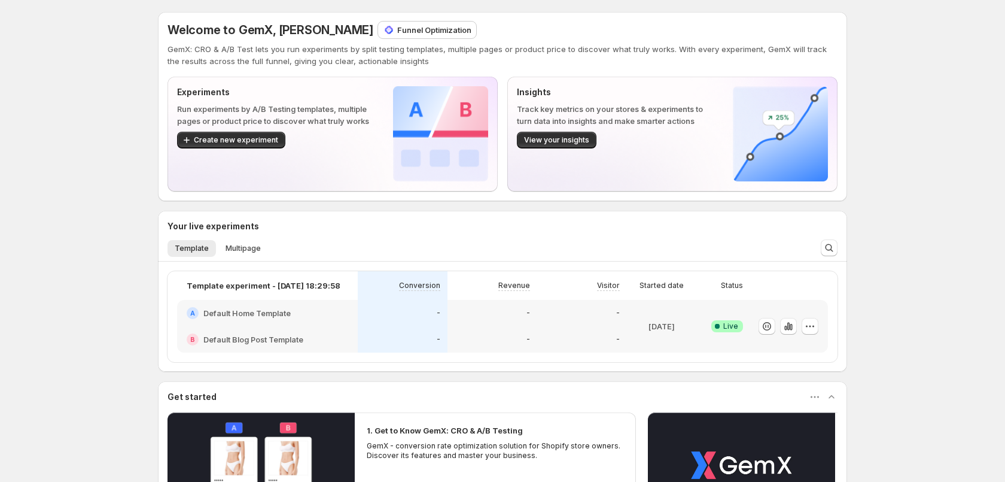 This screenshot has width=1005, height=482. What do you see at coordinates (780, 133) in the screenshot?
I see `img: Insights` at bounding box center [780, 133].